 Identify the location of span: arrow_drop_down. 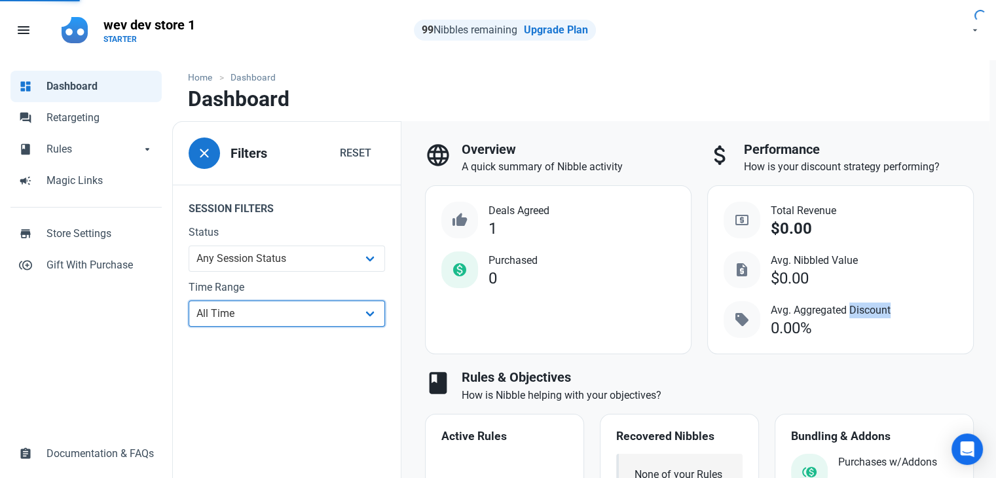
(147, 148).